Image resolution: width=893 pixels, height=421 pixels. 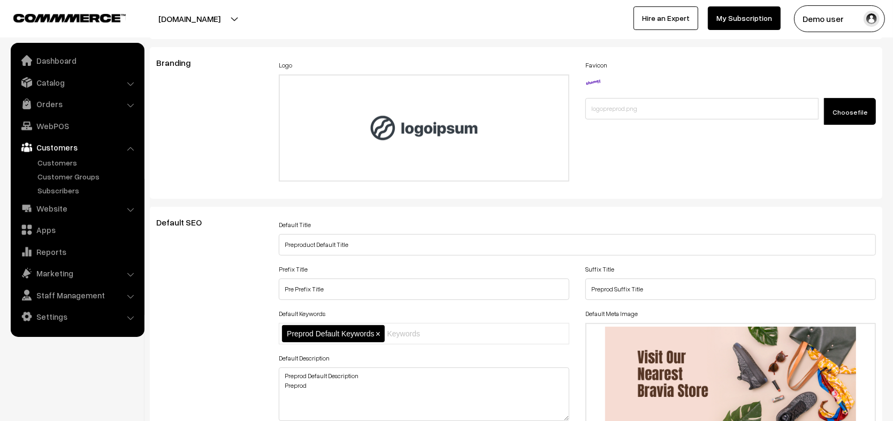 I want to click on a: Subscribers, so click(x=88, y=190).